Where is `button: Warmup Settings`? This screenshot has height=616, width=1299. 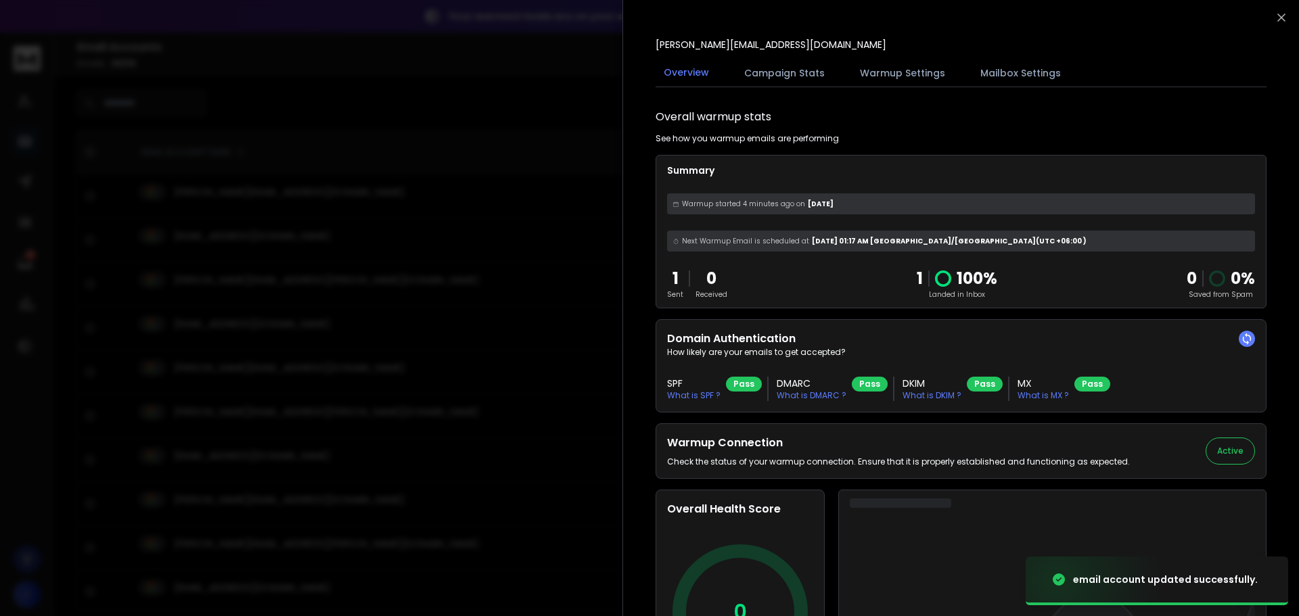 button: Warmup Settings is located at coordinates (902, 73).